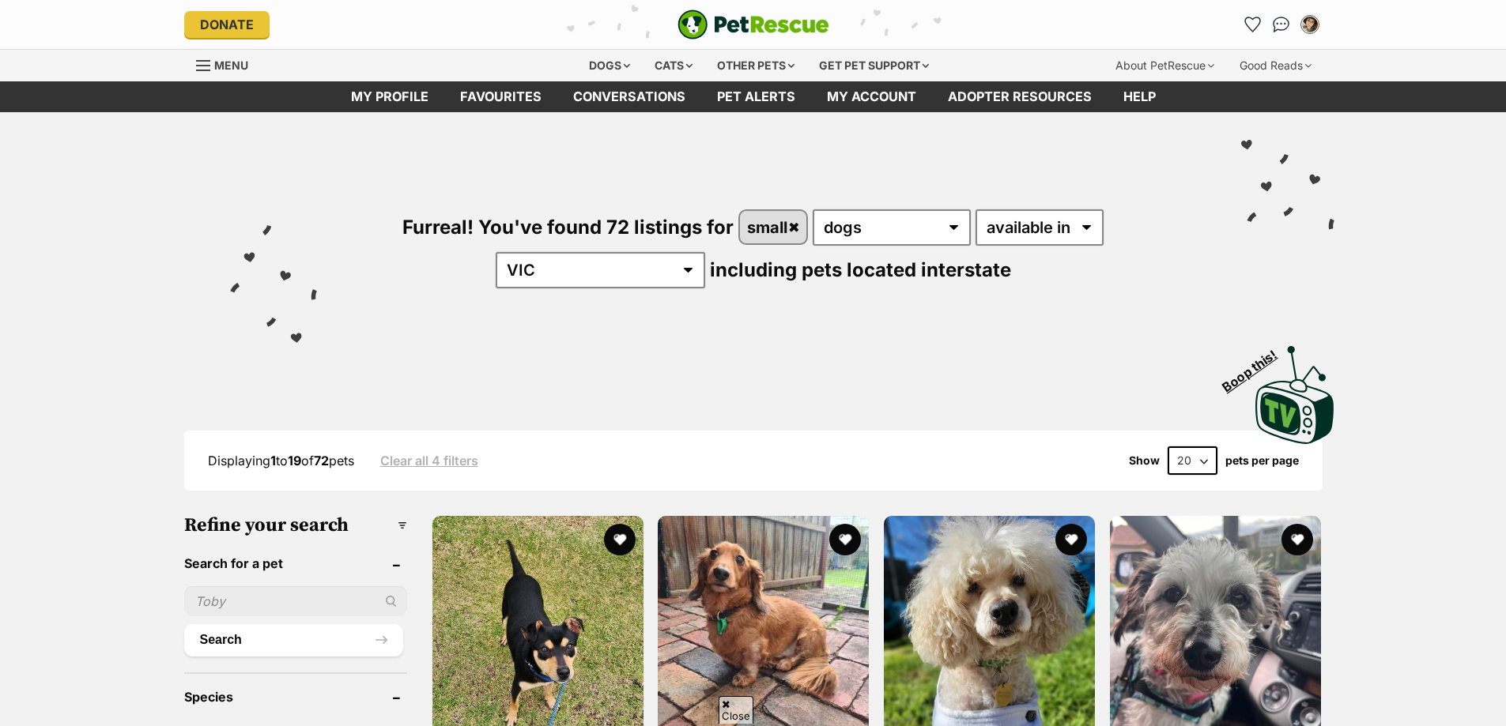 The image size is (1506, 726). I want to click on a: small, so click(773, 227).